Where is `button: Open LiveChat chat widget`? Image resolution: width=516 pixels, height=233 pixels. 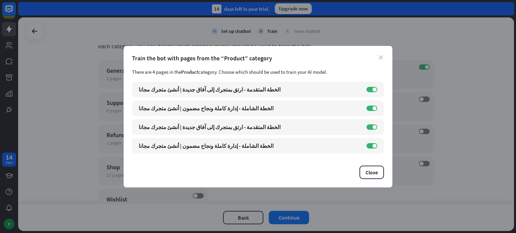
button: Open LiveChat chat widget is located at coordinates (15, 13).